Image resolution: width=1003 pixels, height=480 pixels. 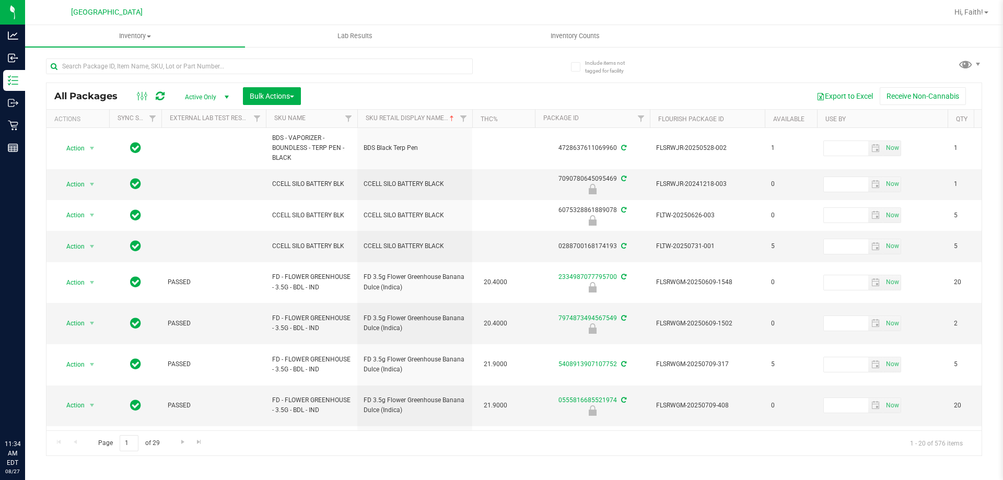 What do you see at coordinates (936, 443) in the screenshot?
I see `span: 1 - 20 of 576 items` at bounding box center [936, 443].